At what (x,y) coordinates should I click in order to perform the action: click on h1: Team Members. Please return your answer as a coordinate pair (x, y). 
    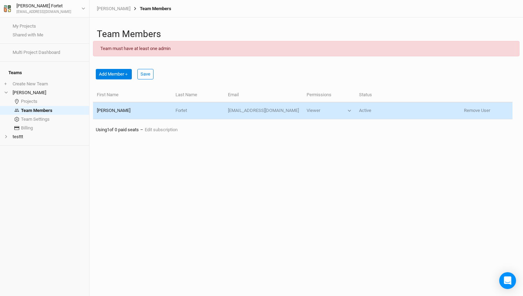
    Looking at the image, I should click on (306, 34).